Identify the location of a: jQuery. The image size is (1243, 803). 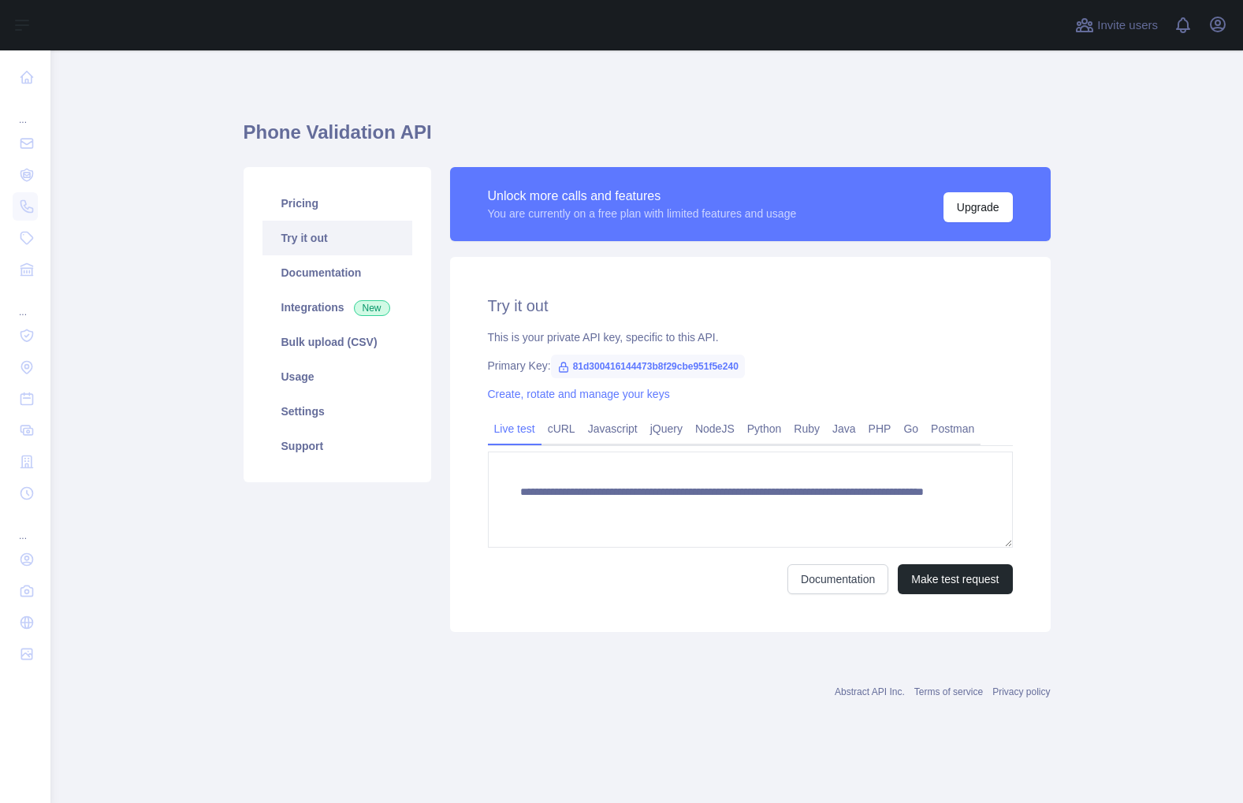
(666, 429).